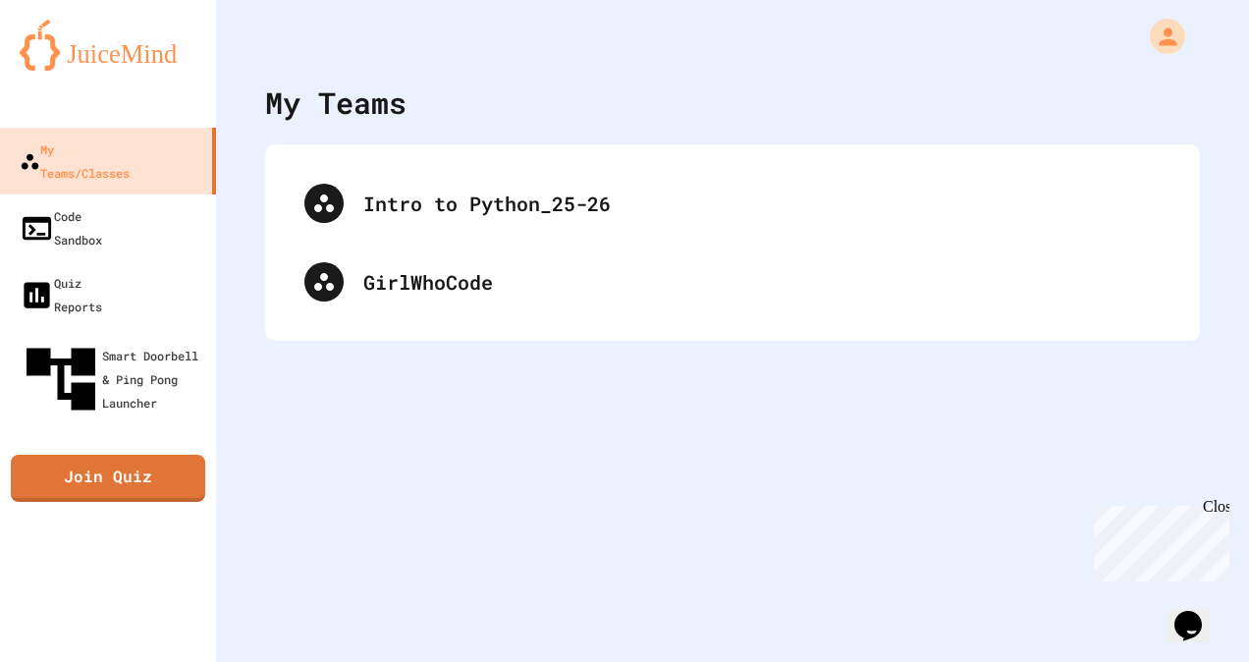 Image resolution: width=1249 pixels, height=662 pixels. Describe the element at coordinates (61, 228) in the screenshot. I see `div: Code Sandbox` at that location.